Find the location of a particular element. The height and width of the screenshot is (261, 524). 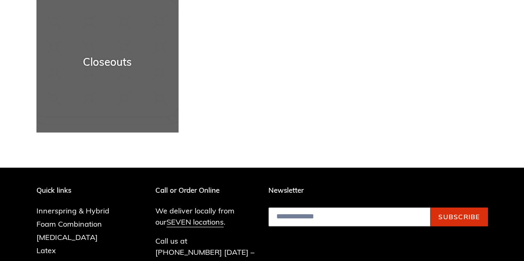

p: Call or Order Online is located at coordinates (205, 190).